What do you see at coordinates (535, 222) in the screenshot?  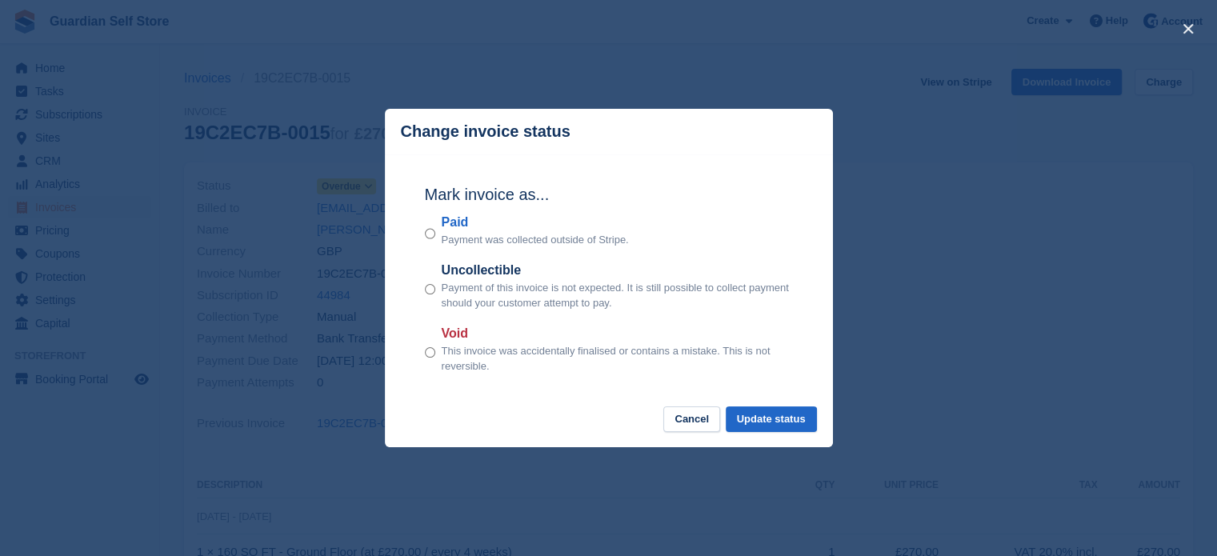 I see `label: Paid` at bounding box center [535, 222].